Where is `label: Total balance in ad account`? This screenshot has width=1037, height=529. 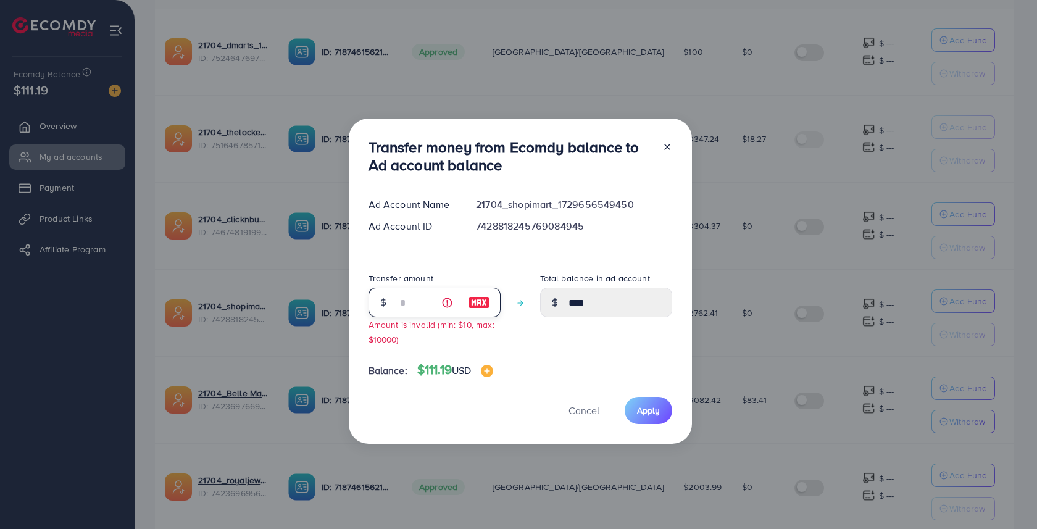
label: Total balance in ad account is located at coordinates (595, 278).